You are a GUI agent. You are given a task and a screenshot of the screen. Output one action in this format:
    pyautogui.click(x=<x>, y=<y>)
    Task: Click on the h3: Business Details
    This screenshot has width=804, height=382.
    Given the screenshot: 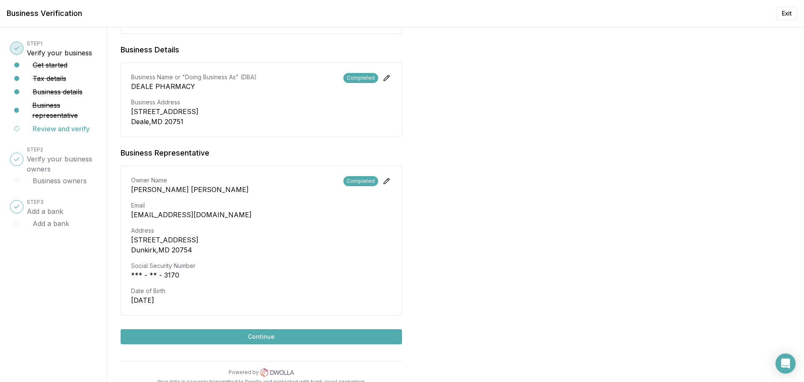 What is the action you would take?
    pyautogui.click(x=261, y=50)
    